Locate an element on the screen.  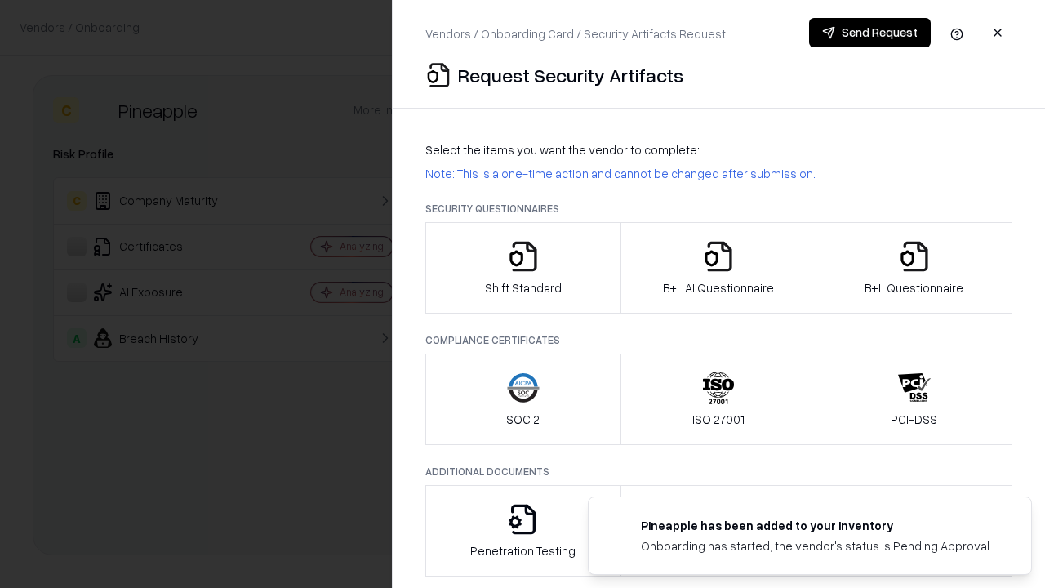
p: B+L AI Questionnaire is located at coordinates (718, 287).